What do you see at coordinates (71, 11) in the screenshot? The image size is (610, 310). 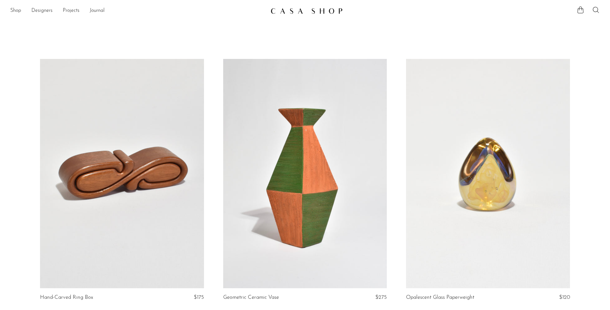 I see `a: Projects` at bounding box center [71, 11].